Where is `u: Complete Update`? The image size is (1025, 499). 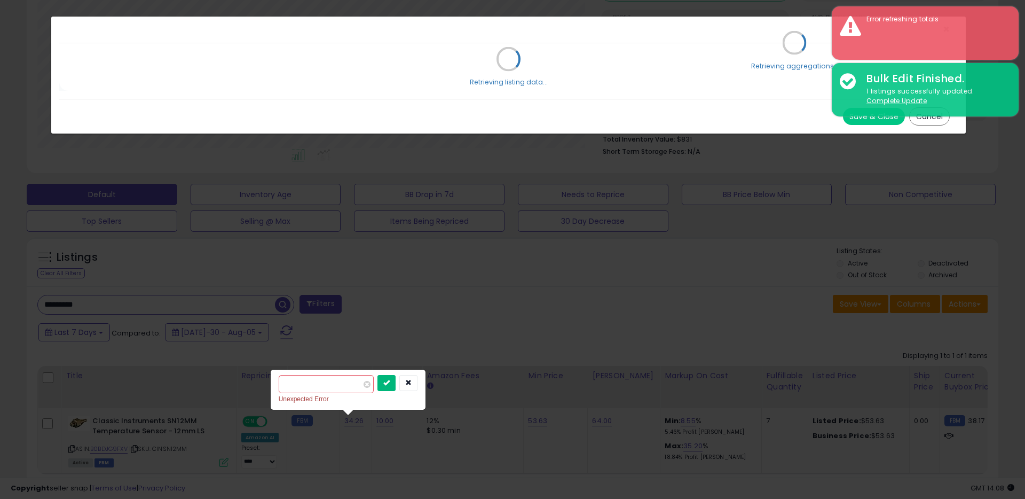 u: Complete Update is located at coordinates (896, 100).